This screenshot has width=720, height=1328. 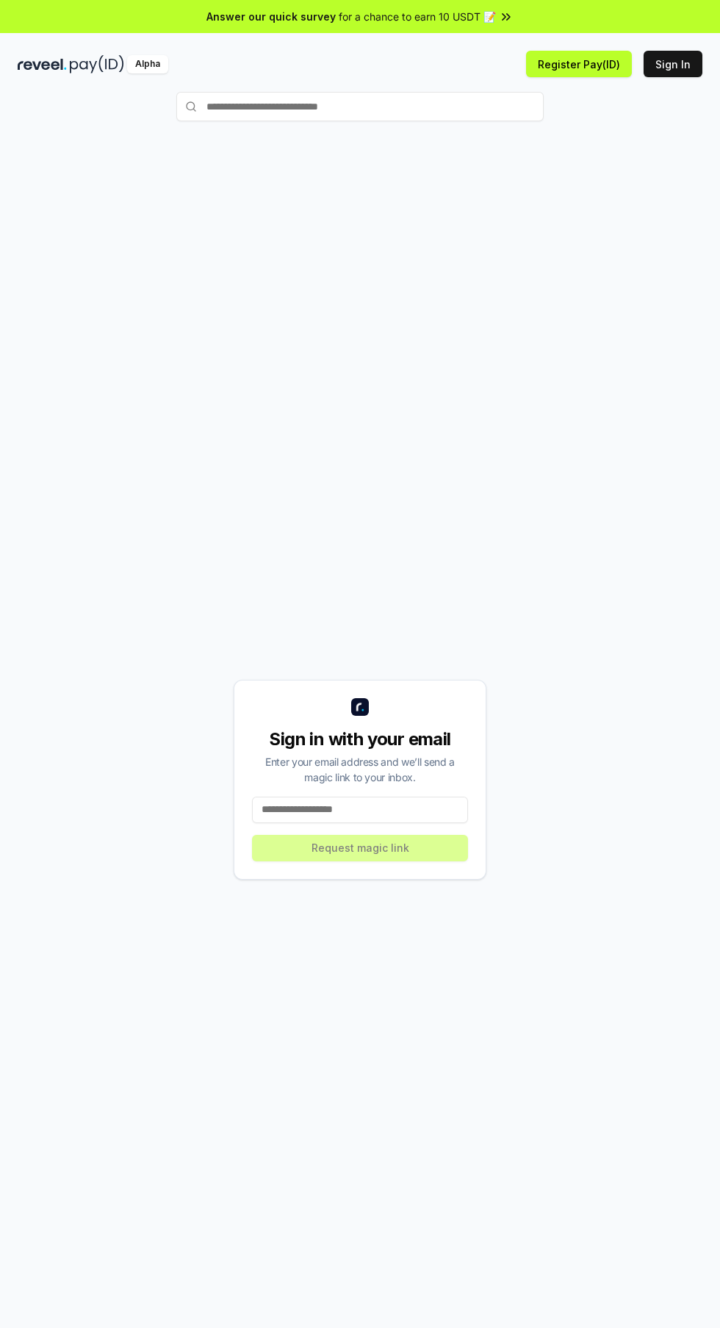 What do you see at coordinates (673, 64) in the screenshot?
I see `button: Sign In` at bounding box center [673, 64].